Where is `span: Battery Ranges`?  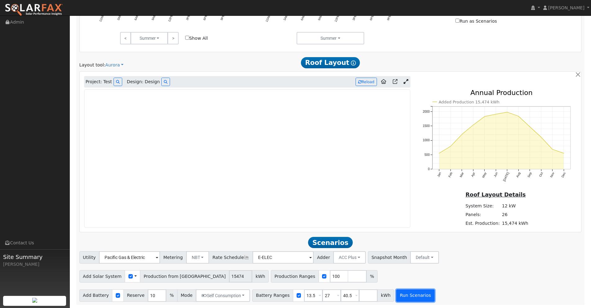
span: Battery Ranges is located at coordinates (273, 296).